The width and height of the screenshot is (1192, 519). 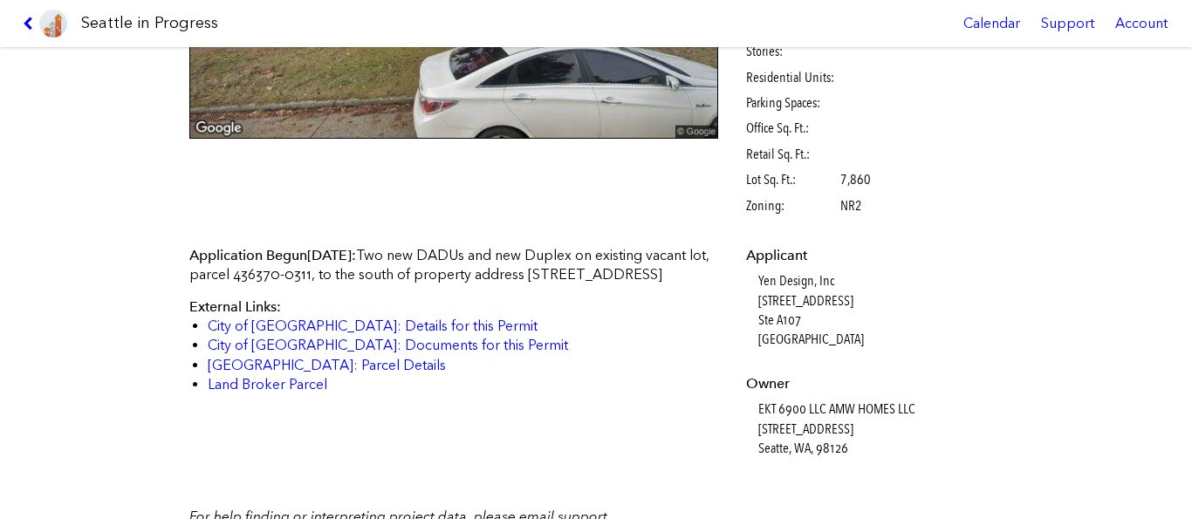 What do you see at coordinates (792, 180) in the screenshot?
I see `span: Lot Sq. Ft.:` at bounding box center [792, 180].